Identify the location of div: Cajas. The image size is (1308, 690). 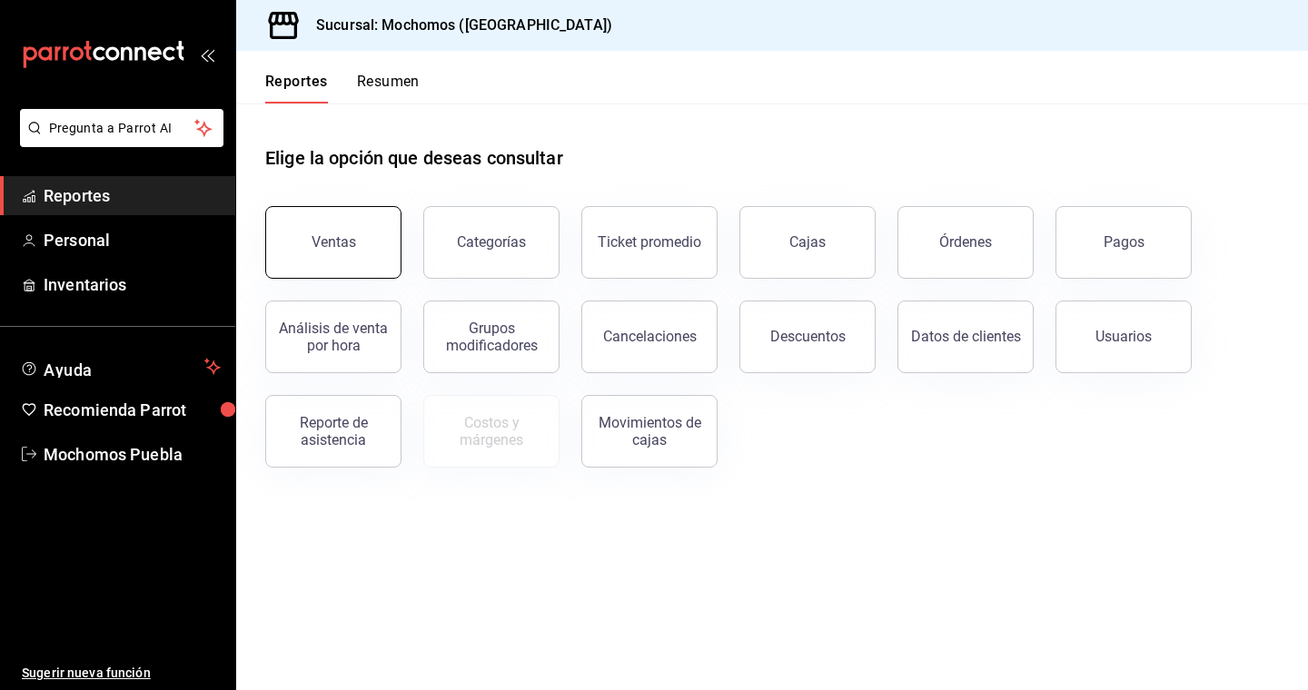
(807, 242).